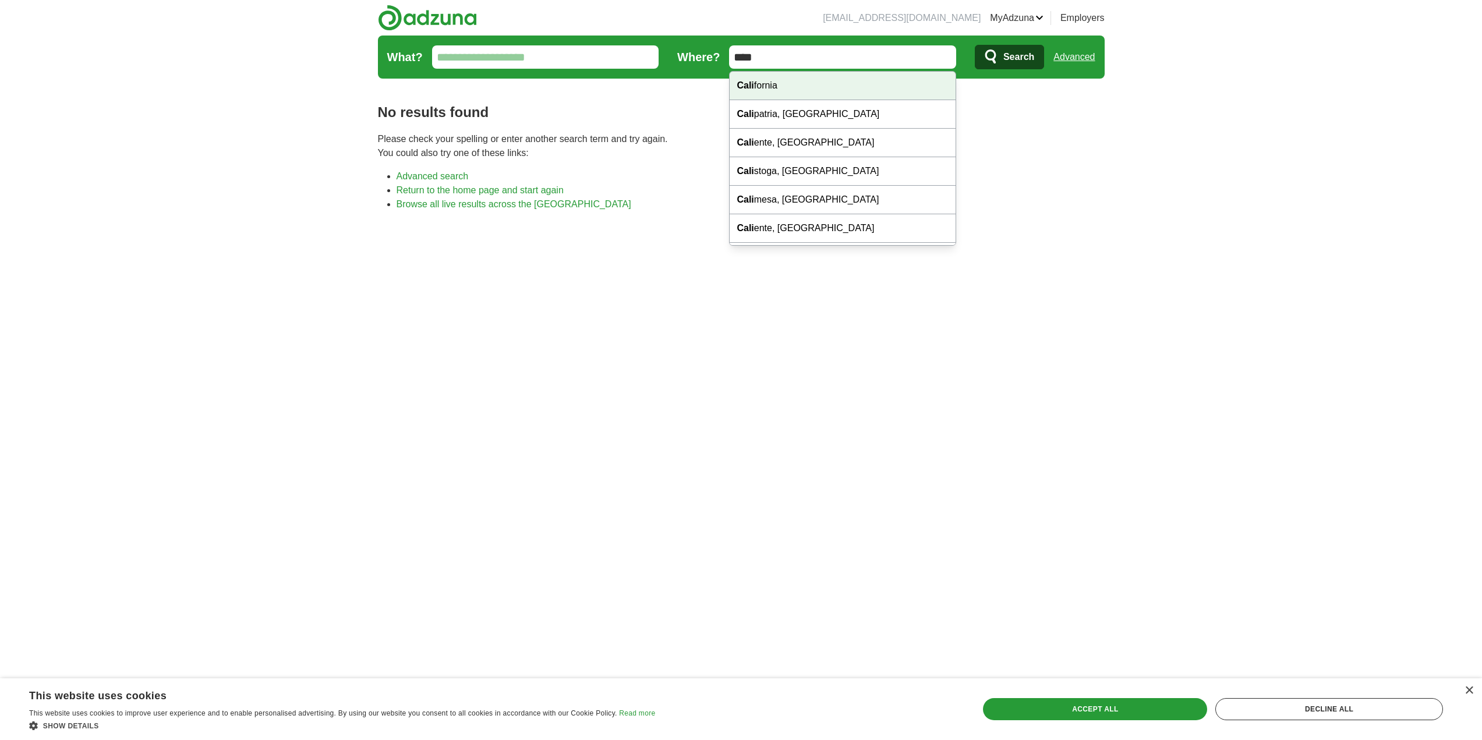 This screenshot has height=740, width=1482. I want to click on span: Search, so click(1019, 57).